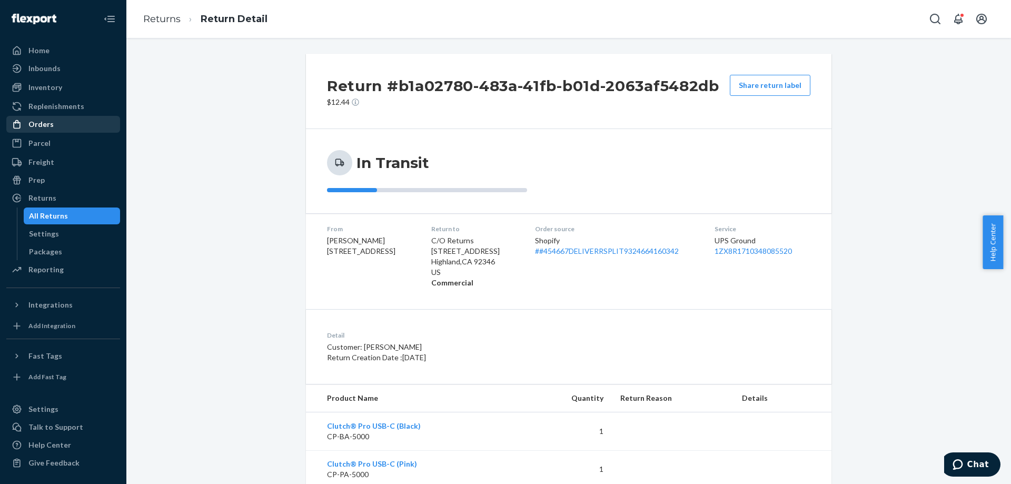 Image resolution: width=1011 pixels, height=484 pixels. I want to click on p: C/O Returns, so click(475, 241).